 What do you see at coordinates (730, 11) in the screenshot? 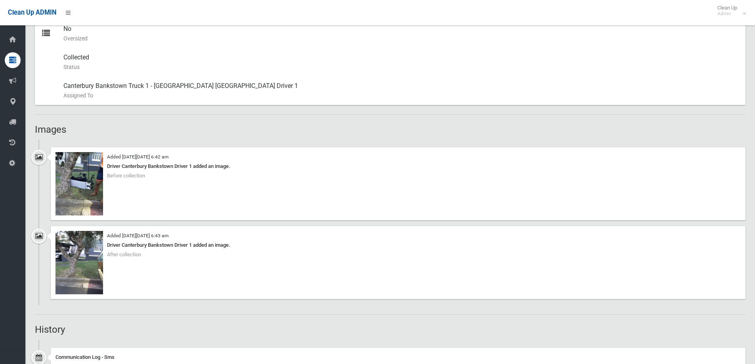
I see `span: Clean Up` at bounding box center [730, 11].